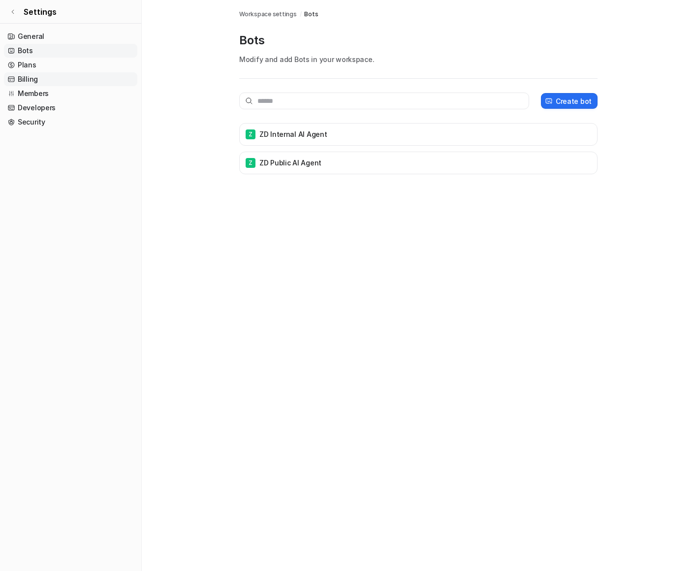  What do you see at coordinates (293, 134) in the screenshot?
I see `p: ZD Internal AI Agent` at bounding box center [293, 134].